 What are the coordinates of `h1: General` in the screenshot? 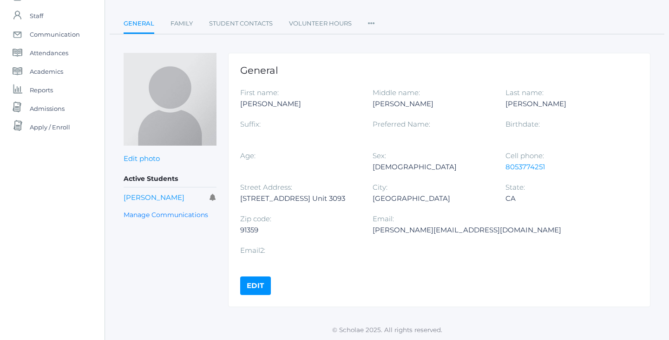 It's located at (439, 70).